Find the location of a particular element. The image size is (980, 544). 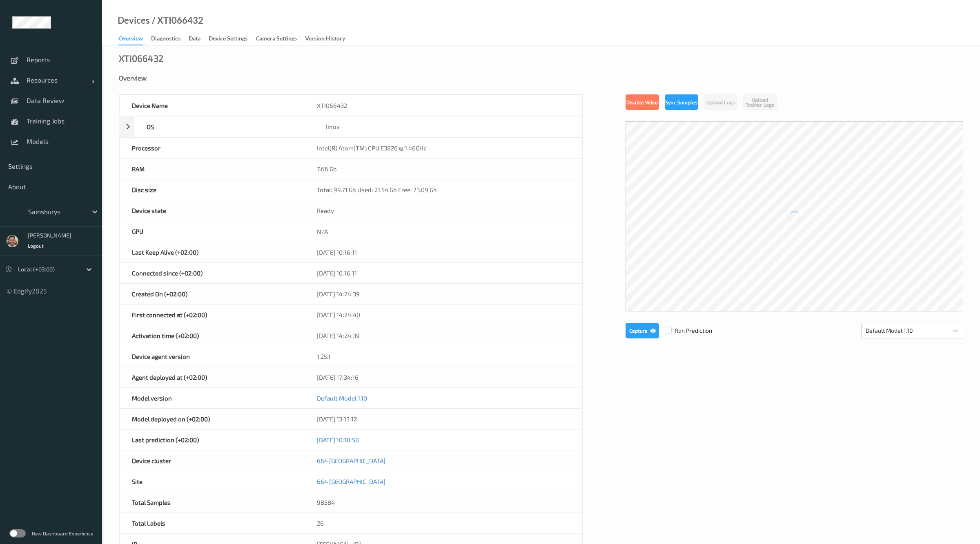

div: Last prediction (+02:00) is located at coordinates (212, 439).